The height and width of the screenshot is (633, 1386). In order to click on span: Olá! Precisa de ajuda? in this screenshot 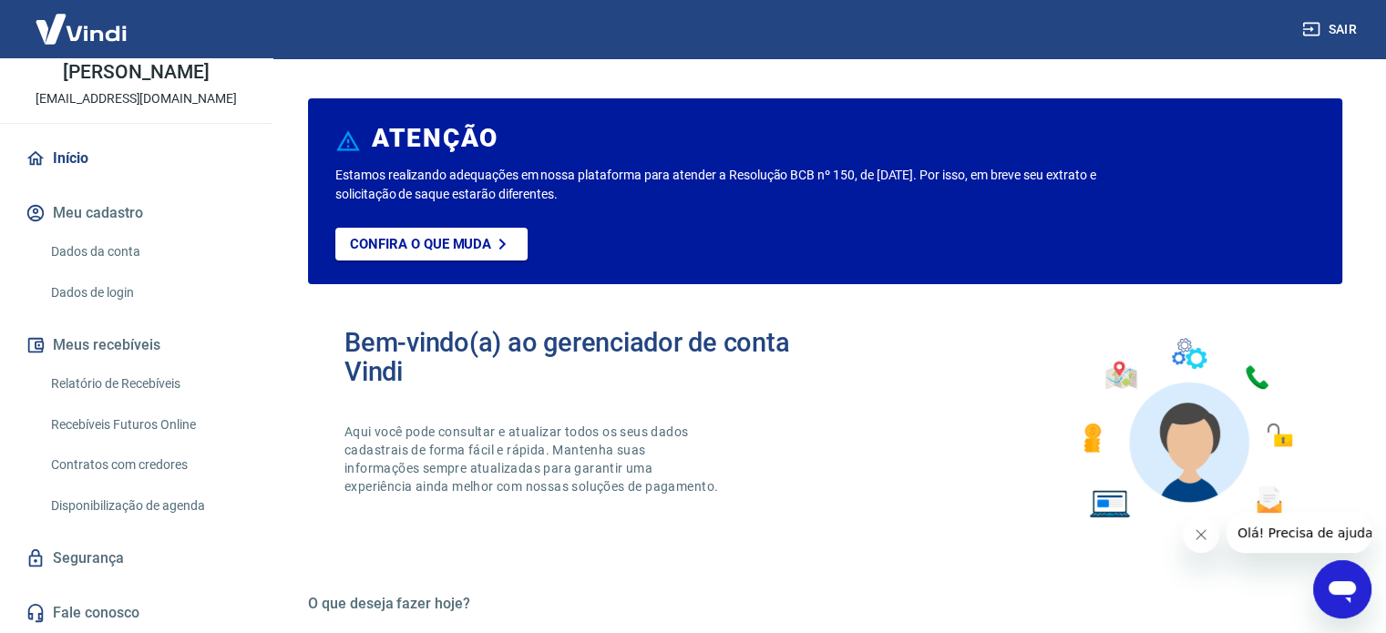, I will do `click(82, 20)`.